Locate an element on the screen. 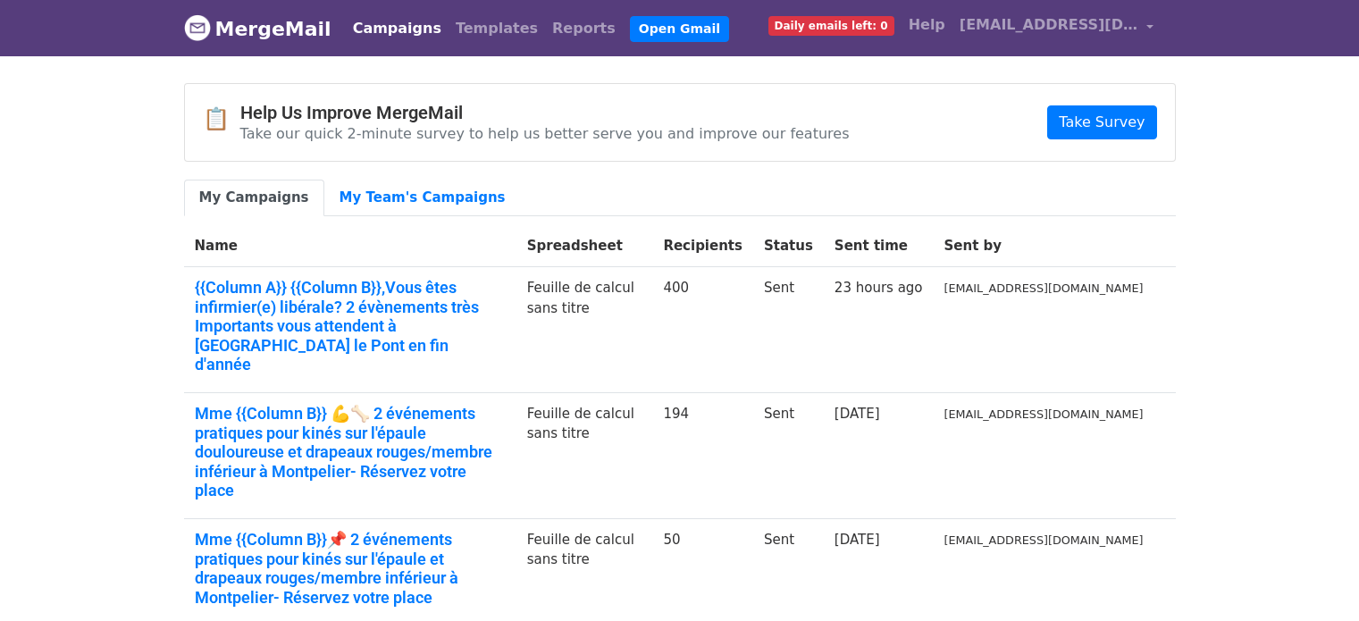 The image size is (1359, 621). th: Spreadsheet is located at coordinates (584, 246).